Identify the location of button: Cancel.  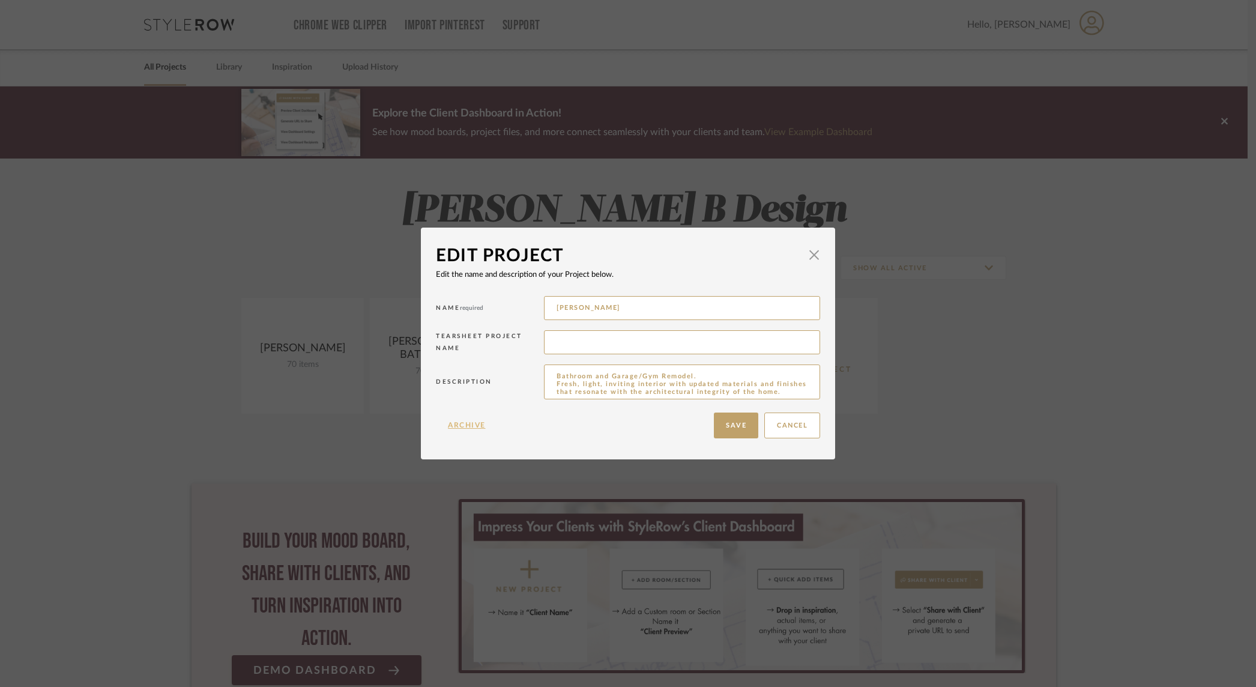
(792, 425).